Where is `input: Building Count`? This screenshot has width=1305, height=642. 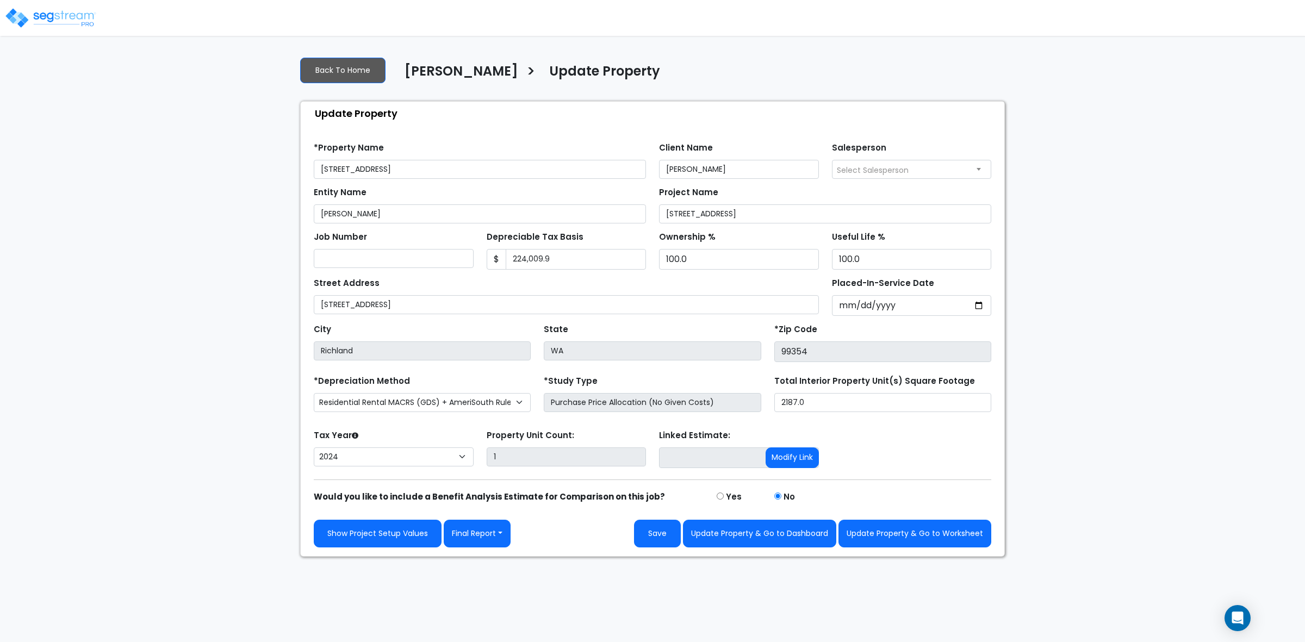
input: Building Count is located at coordinates (566, 457).